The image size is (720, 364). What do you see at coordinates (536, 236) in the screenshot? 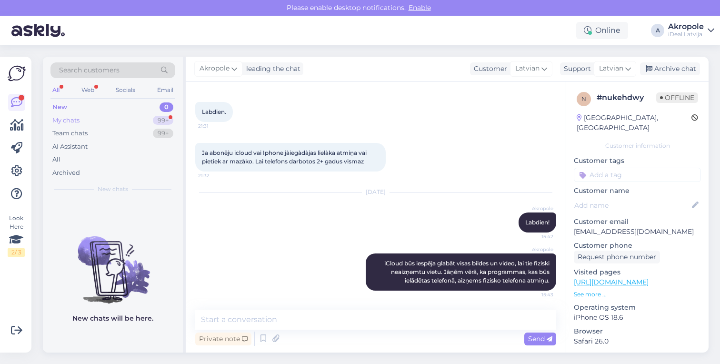
I see `span: 15:42` at bounding box center [536, 236].